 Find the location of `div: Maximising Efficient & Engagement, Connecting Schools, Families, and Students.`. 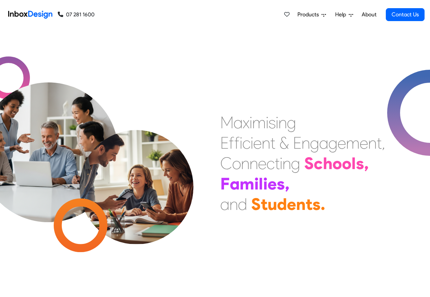

div: Maximising Efficient & Engagement, Connecting Schools, Families, and Students. is located at coordinates (303, 163).